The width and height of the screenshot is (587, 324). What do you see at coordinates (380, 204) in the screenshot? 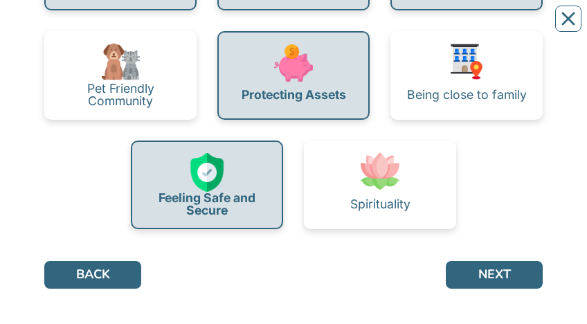
I see `div: Spirituality` at bounding box center [380, 204].